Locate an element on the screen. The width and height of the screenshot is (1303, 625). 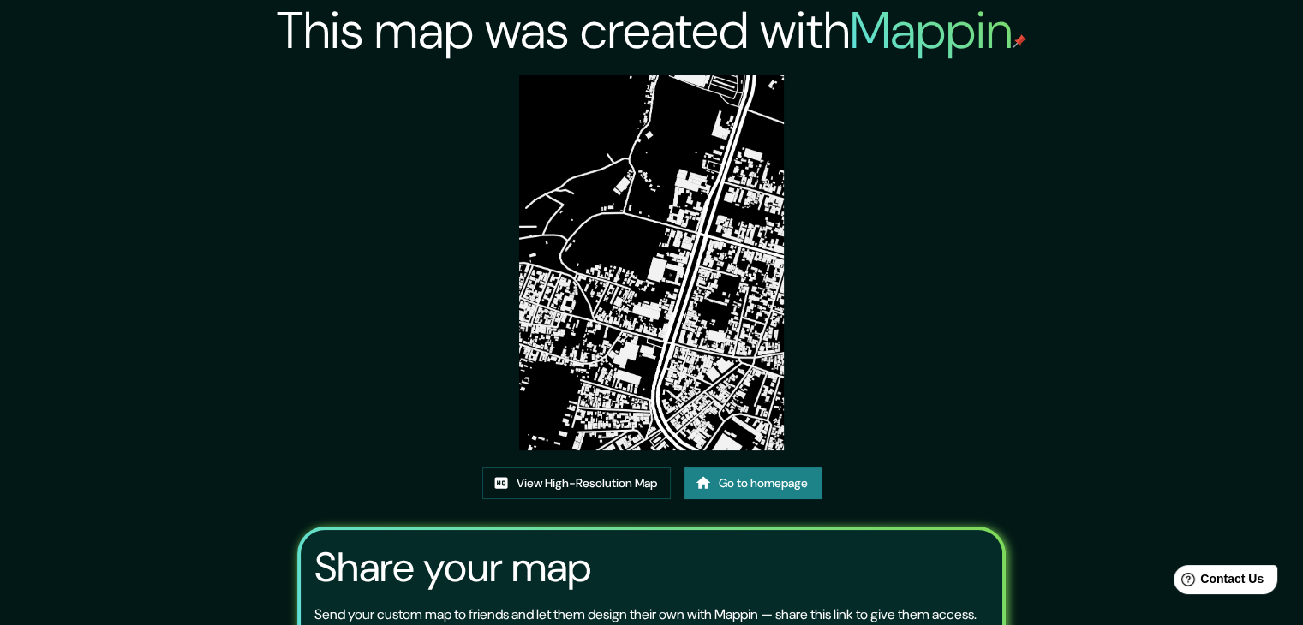
p: Send your custom map to friends and let them design their own with Mappin — share this link to gi... is located at coordinates (645, 615).